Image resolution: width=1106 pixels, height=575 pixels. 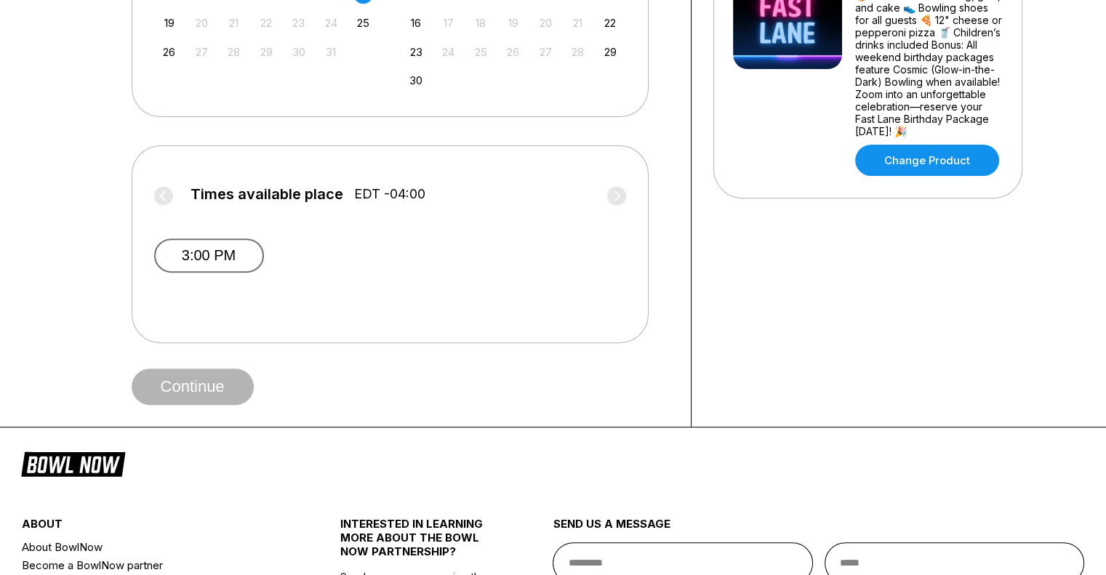 I want to click on div: Not available Tuesday, October 28th, 2025, so click(x=233, y=52).